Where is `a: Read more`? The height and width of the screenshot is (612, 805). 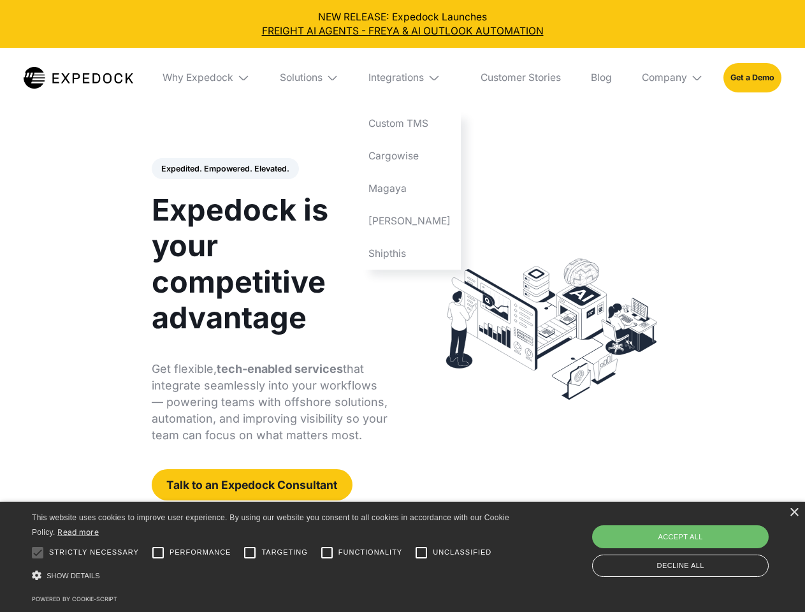
a: Read more is located at coordinates (78, 531).